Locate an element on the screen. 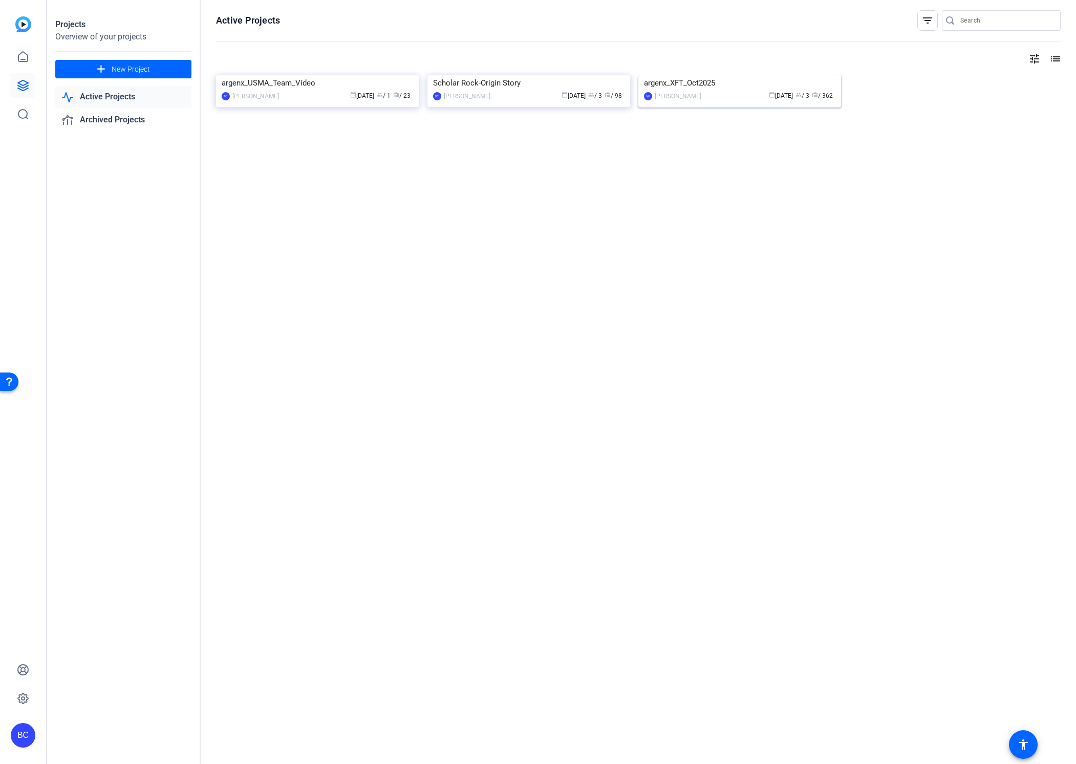 The image size is (1076, 764). a: Active Projects is located at coordinates (123, 97).